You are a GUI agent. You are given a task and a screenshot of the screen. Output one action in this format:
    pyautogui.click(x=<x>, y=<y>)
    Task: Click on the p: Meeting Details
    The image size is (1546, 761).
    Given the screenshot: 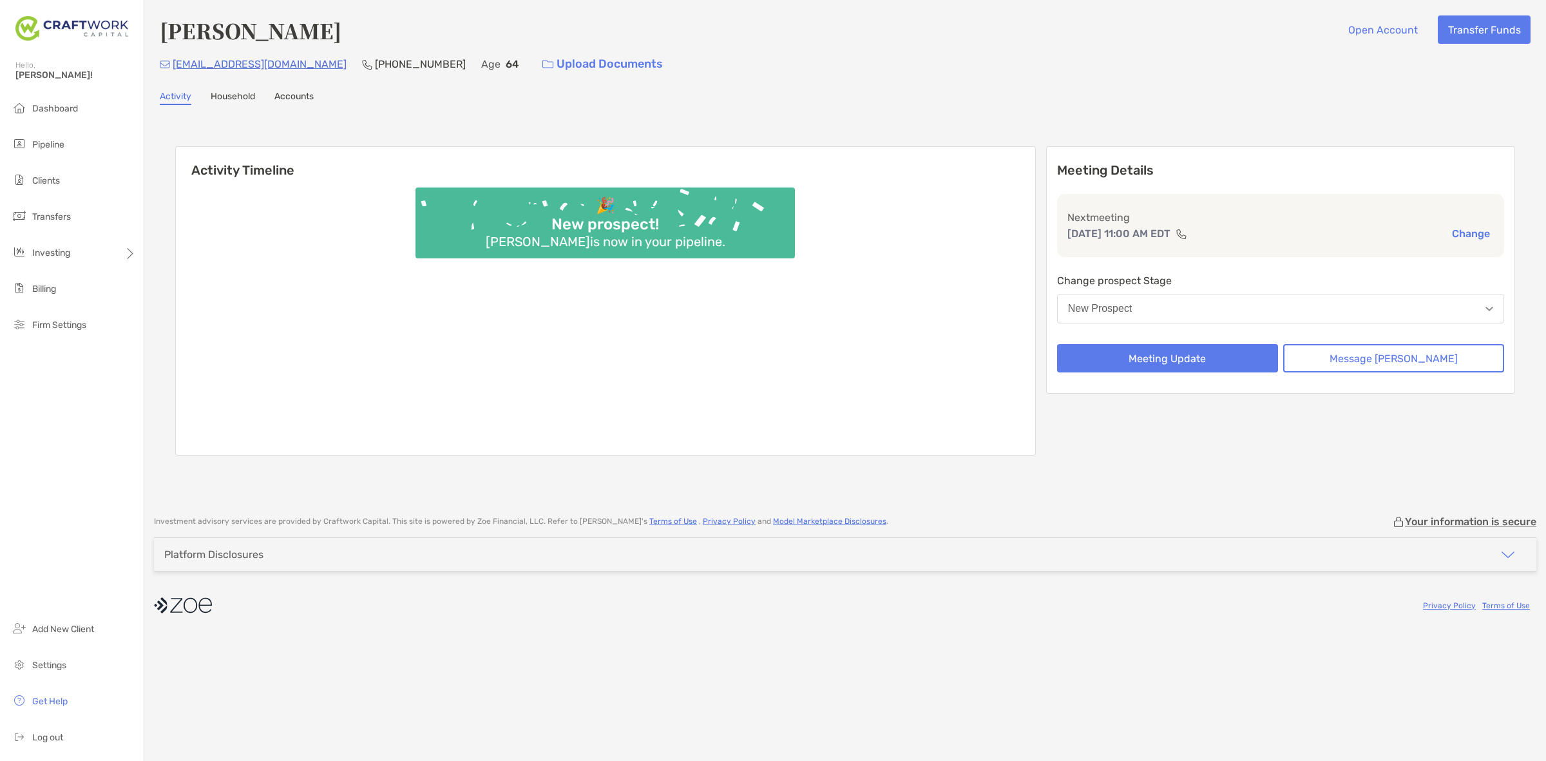 What is the action you would take?
    pyautogui.click(x=1280, y=170)
    